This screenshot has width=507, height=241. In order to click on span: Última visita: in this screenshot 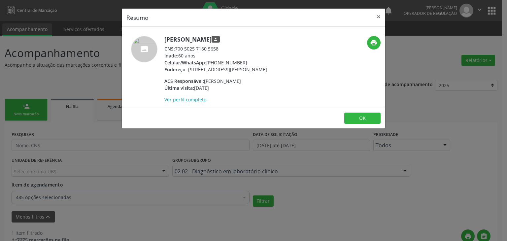, I will do `click(179, 88)`.